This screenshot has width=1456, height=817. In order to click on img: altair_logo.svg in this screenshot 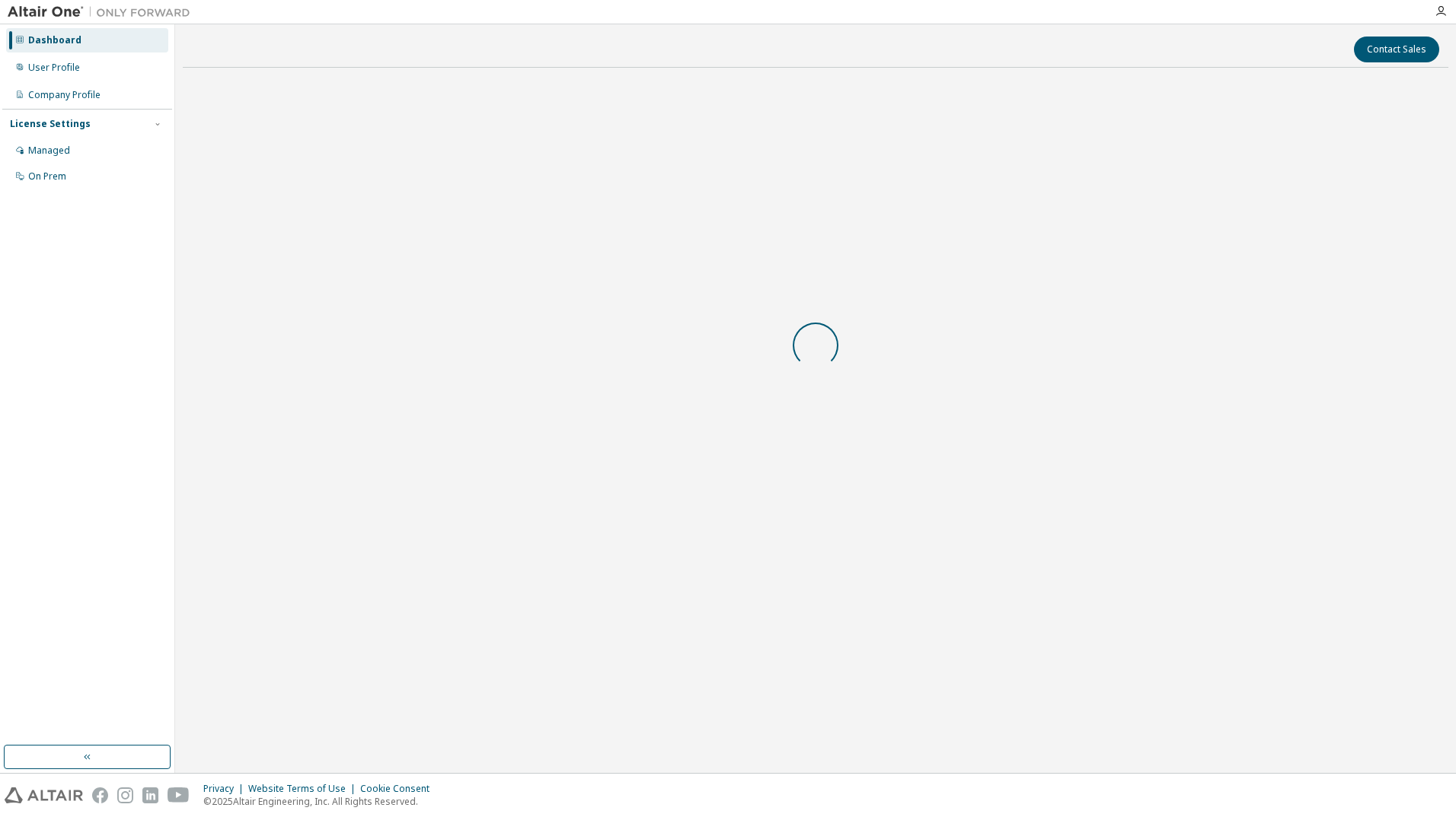, I will do `click(43, 796)`.